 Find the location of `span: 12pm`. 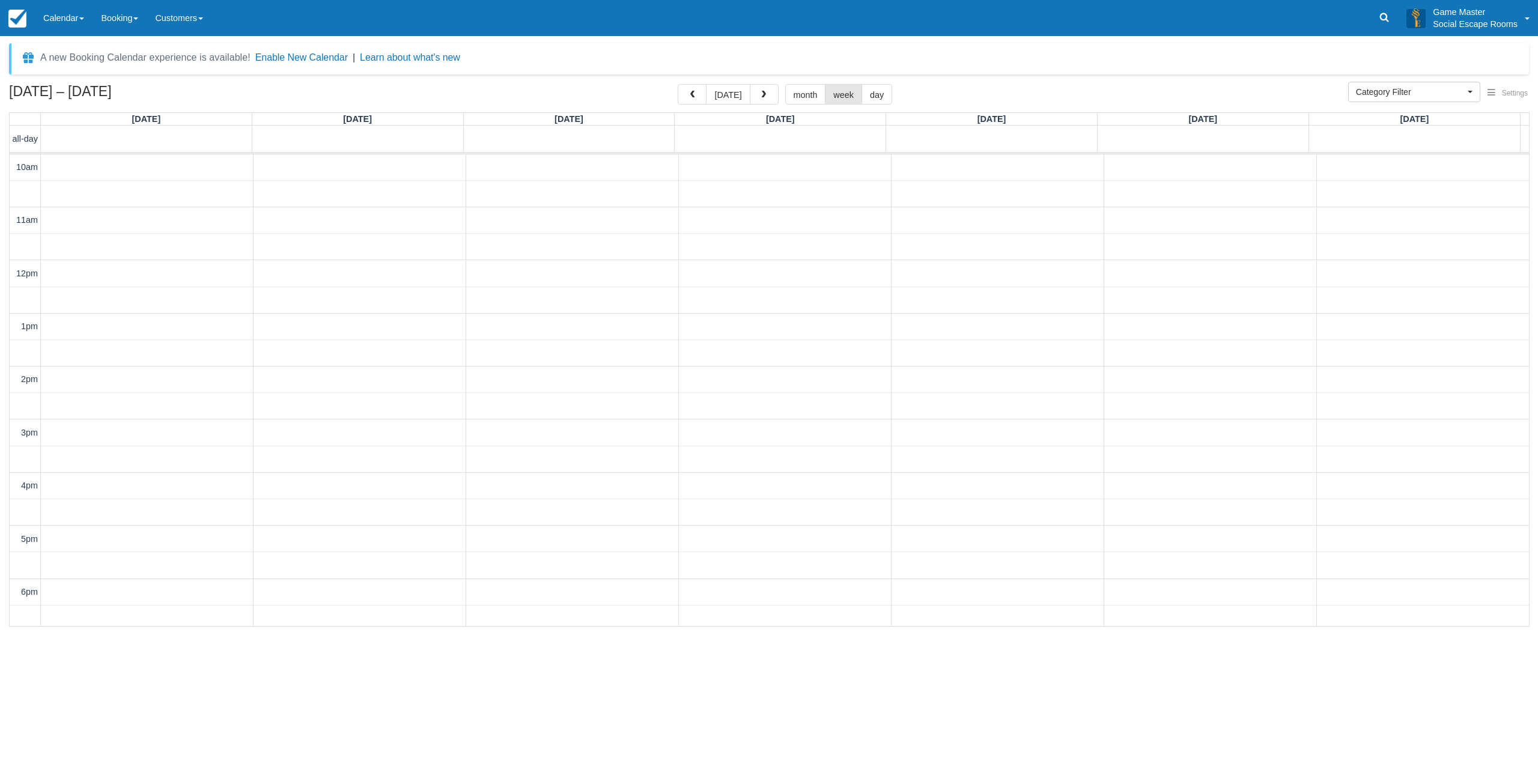

span: 12pm is located at coordinates (27, 273).